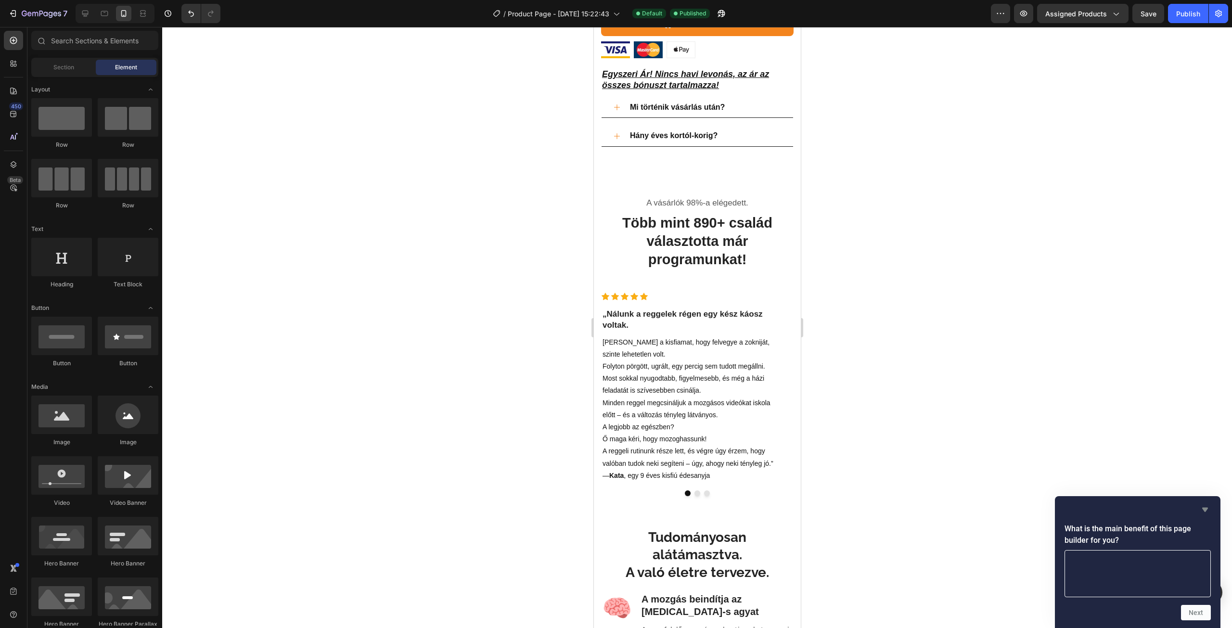  Describe the element at coordinates (16, 106) in the screenshot. I see `div: 450` at that location.